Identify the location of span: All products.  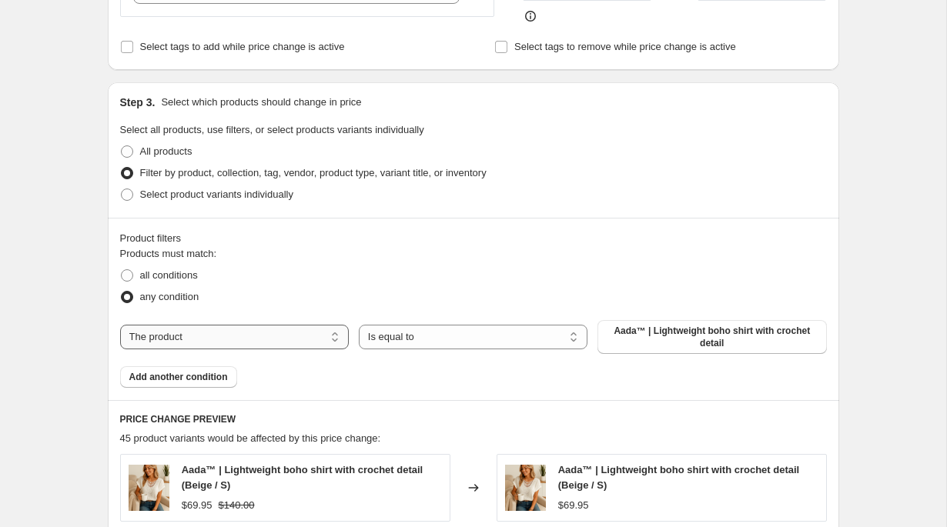
(166, 151).